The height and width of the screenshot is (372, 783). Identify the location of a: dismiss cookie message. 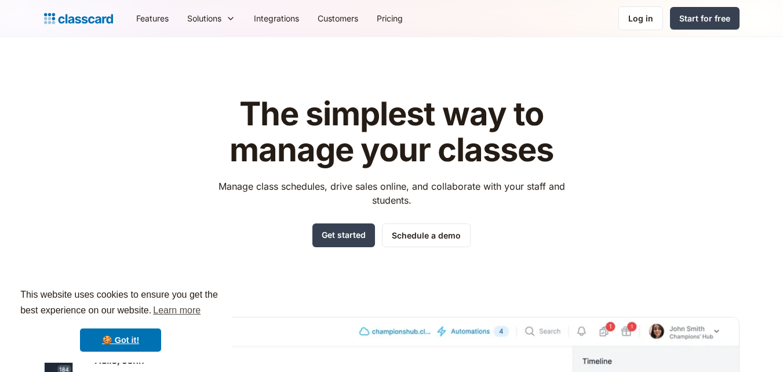
(121, 340).